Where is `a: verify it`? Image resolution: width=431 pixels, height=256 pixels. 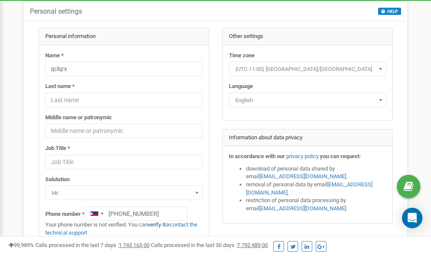
a: verify it is located at coordinates (156, 224).